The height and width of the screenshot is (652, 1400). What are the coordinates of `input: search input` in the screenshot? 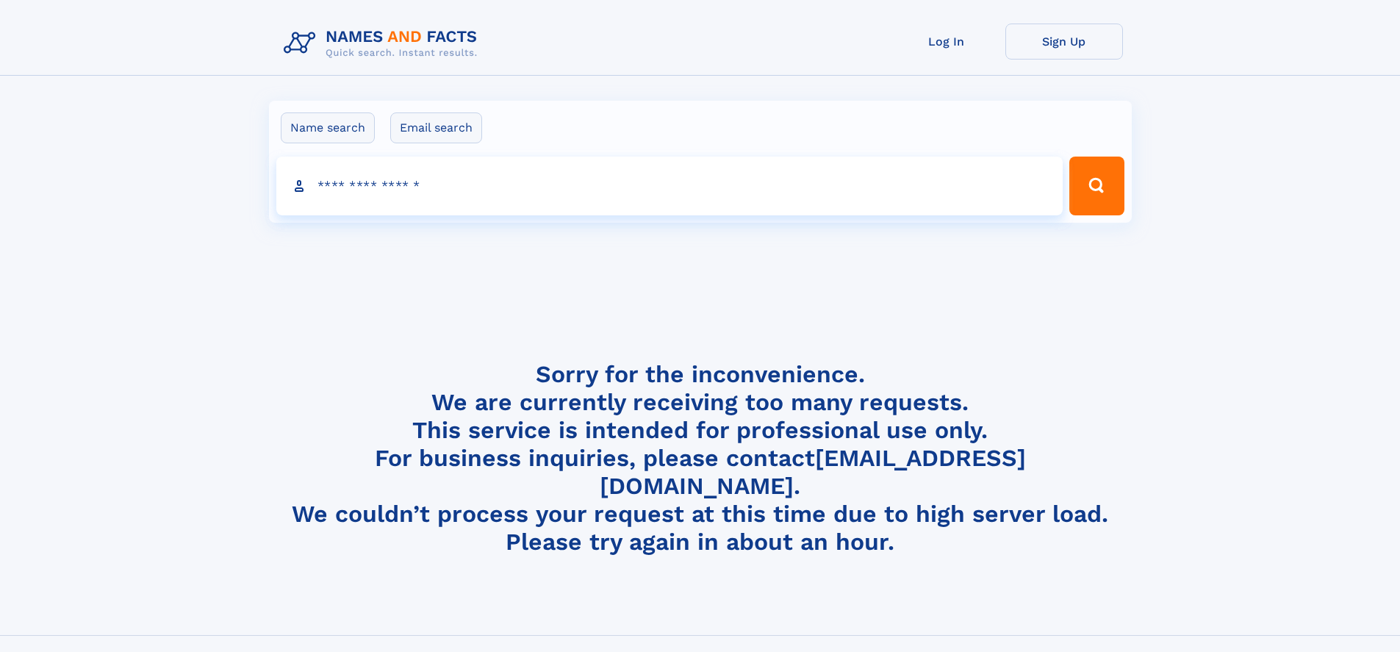 It's located at (670, 186).